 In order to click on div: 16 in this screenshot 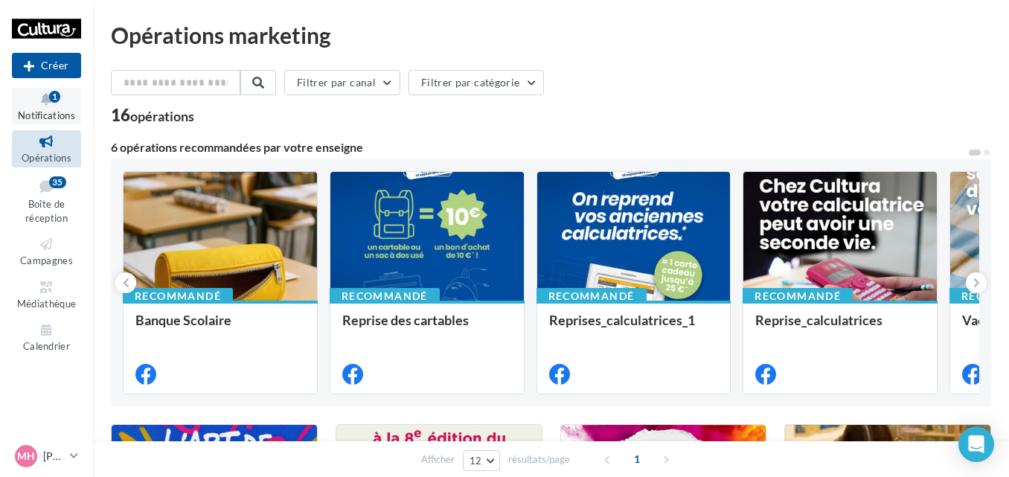, I will do `click(152, 115)`.